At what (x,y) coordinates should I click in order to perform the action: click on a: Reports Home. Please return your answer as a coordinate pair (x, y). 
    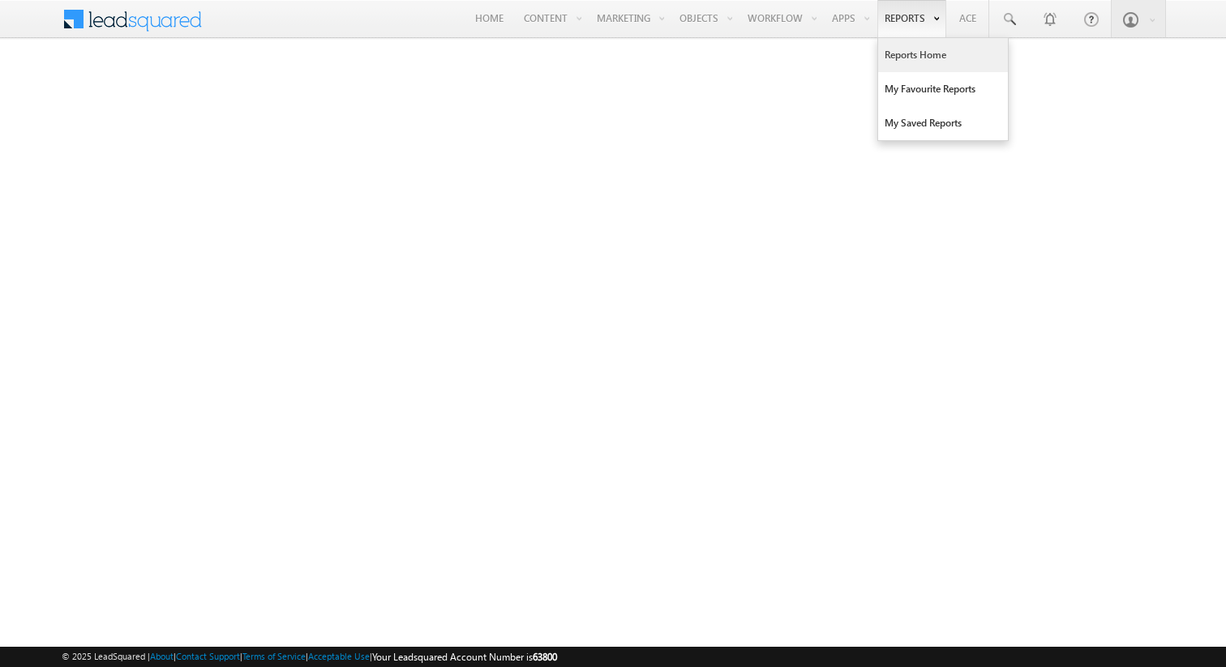
    Looking at the image, I should click on (943, 55).